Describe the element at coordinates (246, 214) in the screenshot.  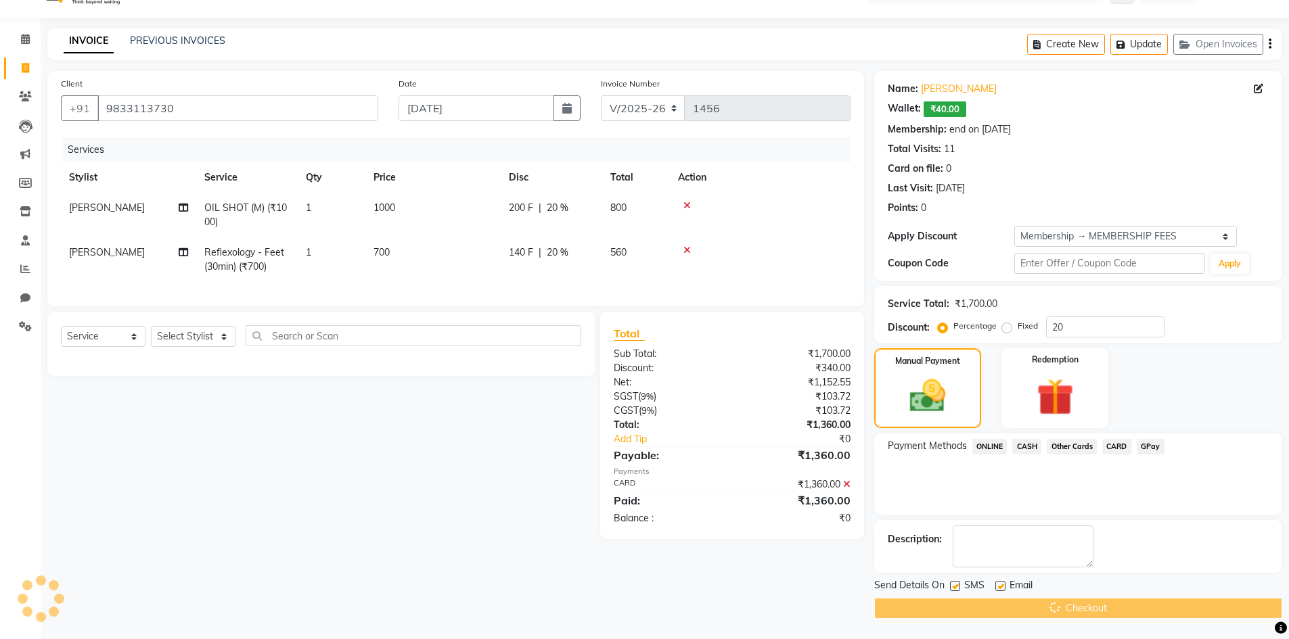
I see `span: OIL SHOT (M) (₹1000)` at that location.